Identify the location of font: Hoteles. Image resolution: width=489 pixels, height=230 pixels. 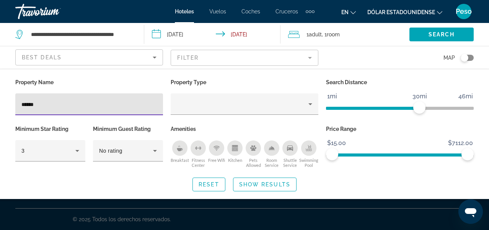
(184, 11).